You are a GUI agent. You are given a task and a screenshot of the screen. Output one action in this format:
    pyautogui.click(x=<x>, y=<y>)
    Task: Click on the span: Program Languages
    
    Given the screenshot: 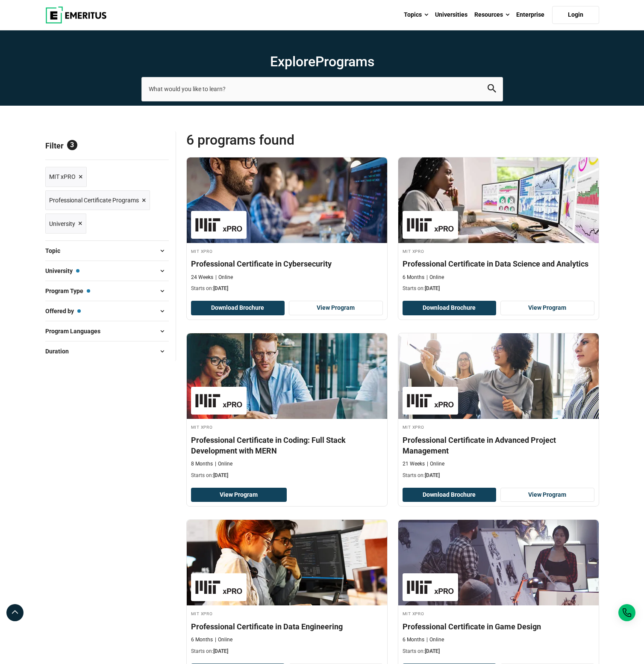 What is the action you would take?
    pyautogui.click(x=76, y=331)
    